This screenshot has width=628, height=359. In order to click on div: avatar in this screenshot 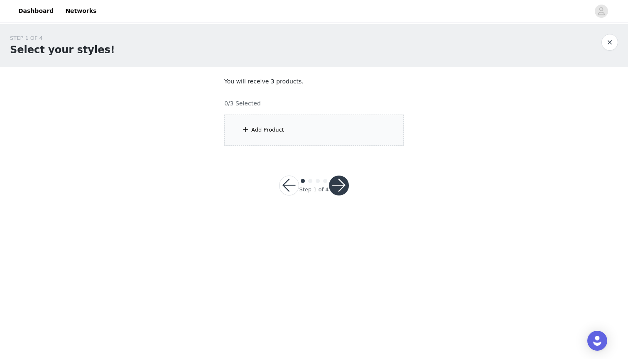, I will do `click(601, 11)`.